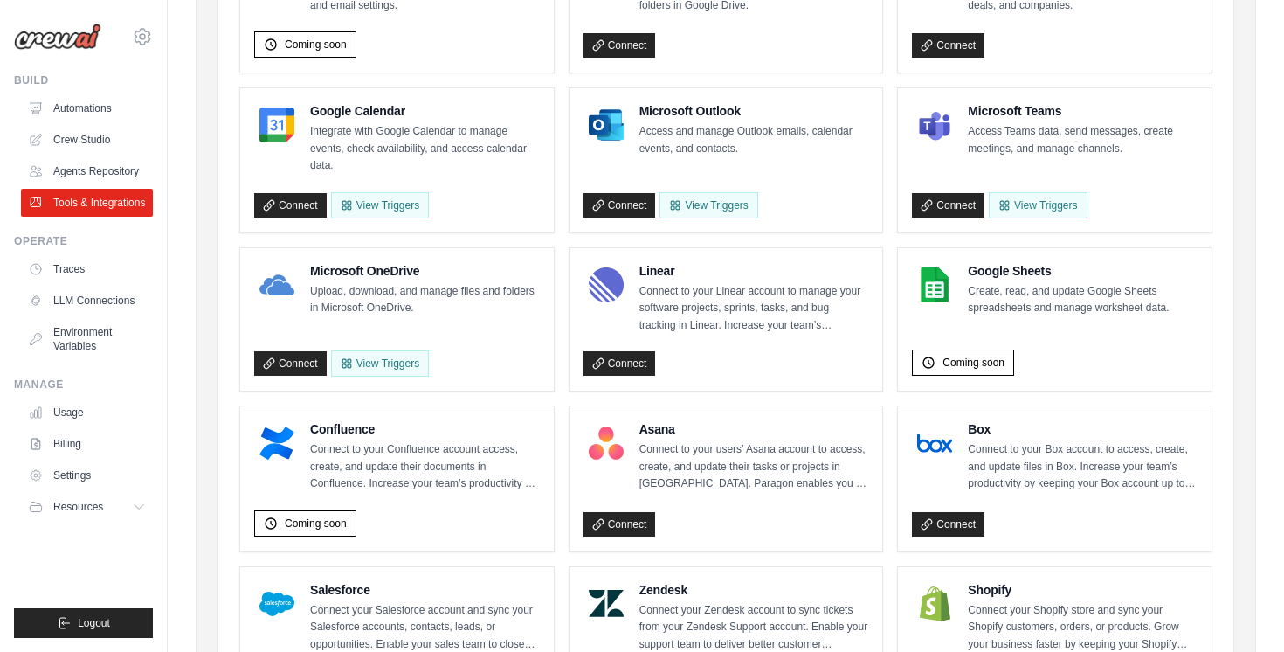  Describe the element at coordinates (86, 475) in the screenshot. I see `a: Settings` at that location.